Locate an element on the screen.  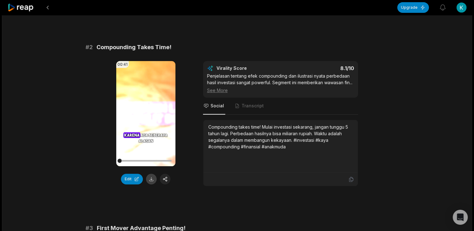
button: Edit is located at coordinates (132, 179).